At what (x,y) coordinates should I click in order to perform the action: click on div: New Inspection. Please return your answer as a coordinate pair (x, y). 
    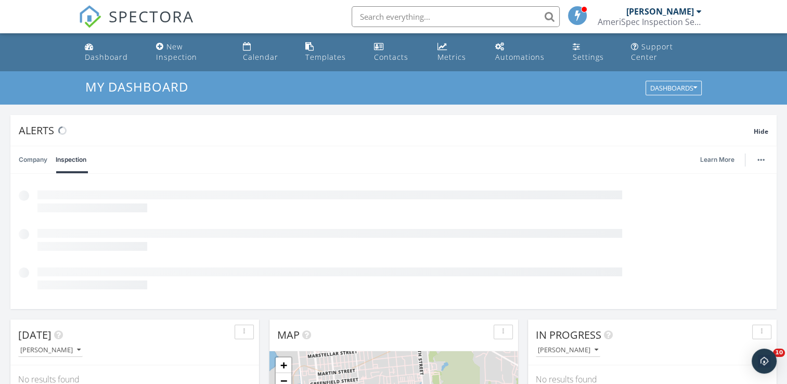
    Looking at the image, I should click on (176, 51).